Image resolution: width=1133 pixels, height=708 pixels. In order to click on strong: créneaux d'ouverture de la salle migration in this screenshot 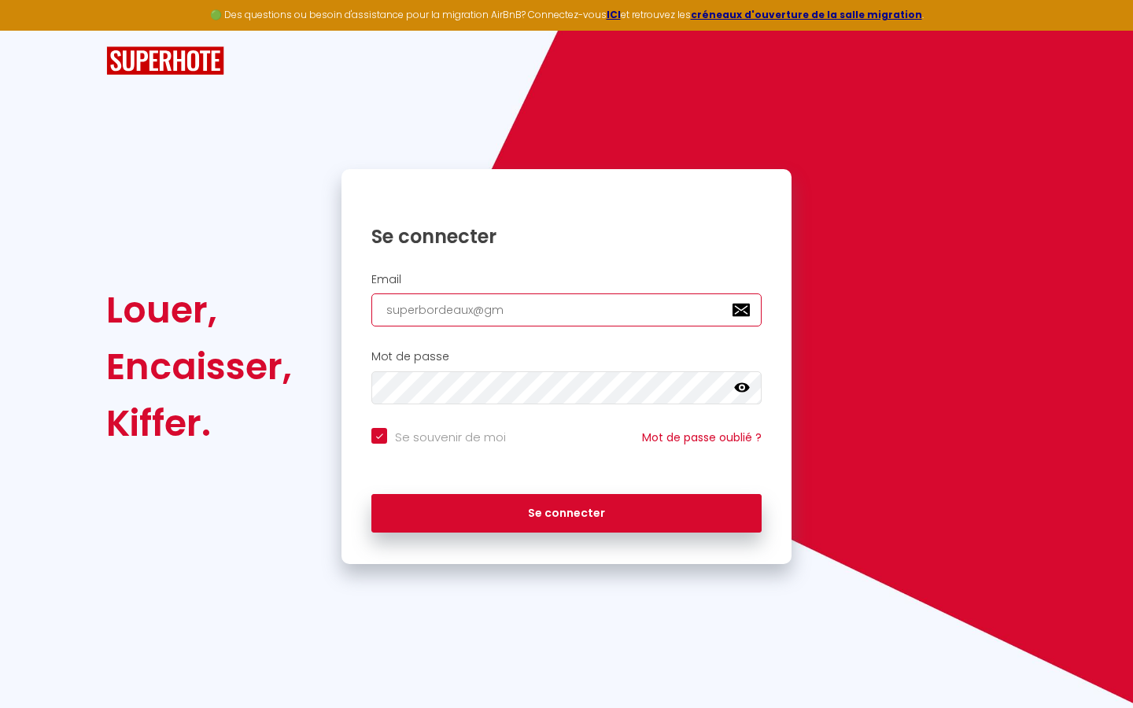, I will do `click(806, 14)`.